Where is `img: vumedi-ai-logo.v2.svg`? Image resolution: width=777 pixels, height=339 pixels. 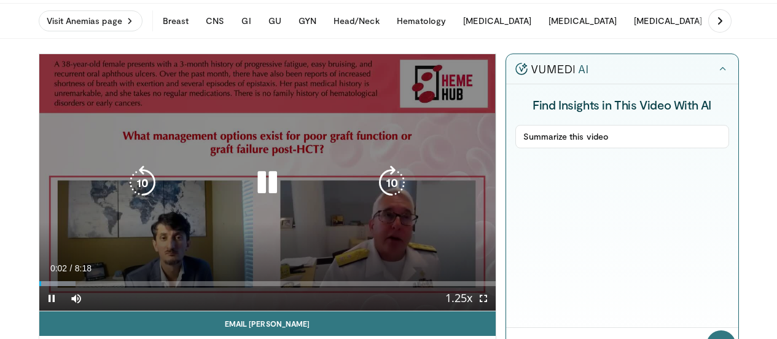 img: vumedi-ai-logo.v2.svg is located at coordinates (552, 69).